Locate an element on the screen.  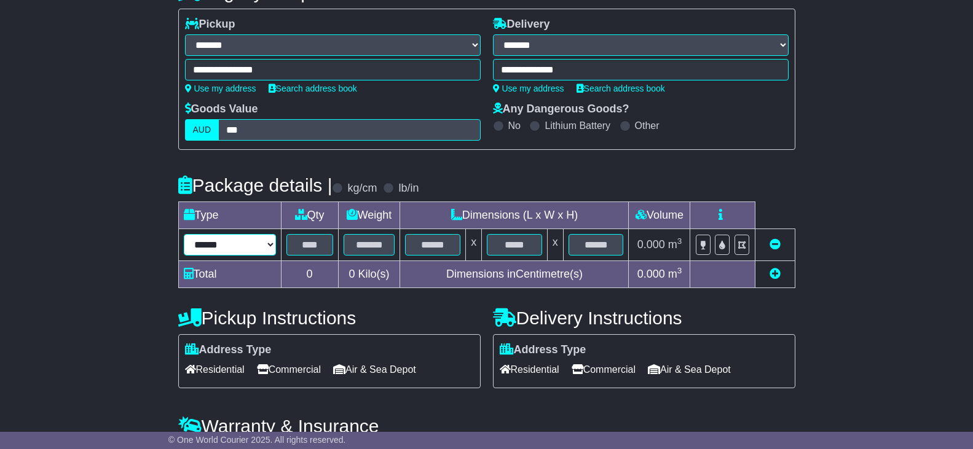
td: Weight is located at coordinates (369, 216).